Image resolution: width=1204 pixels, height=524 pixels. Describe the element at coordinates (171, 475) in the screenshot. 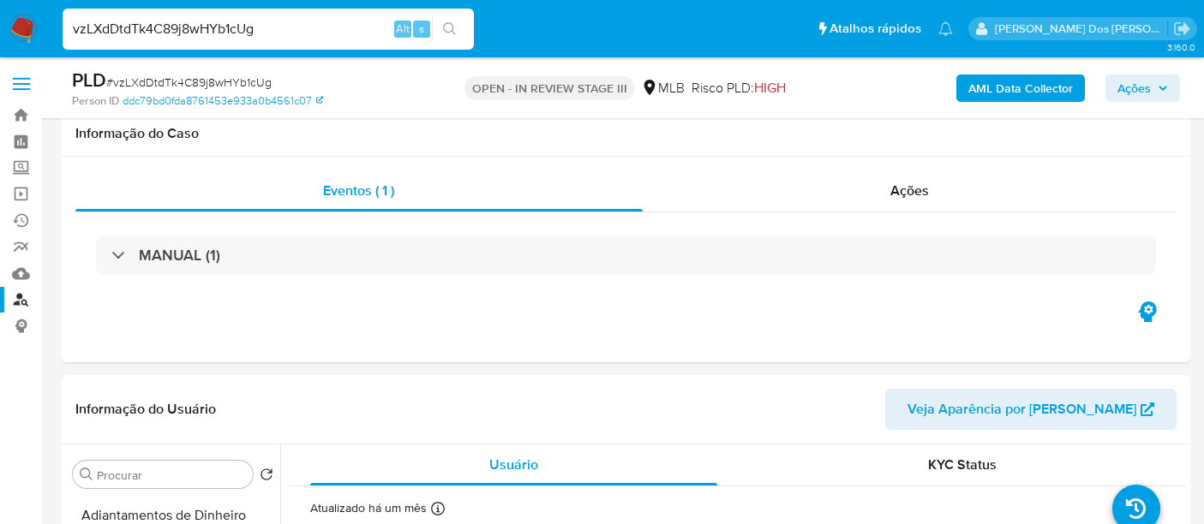

I see `input: Procurar` at that location.